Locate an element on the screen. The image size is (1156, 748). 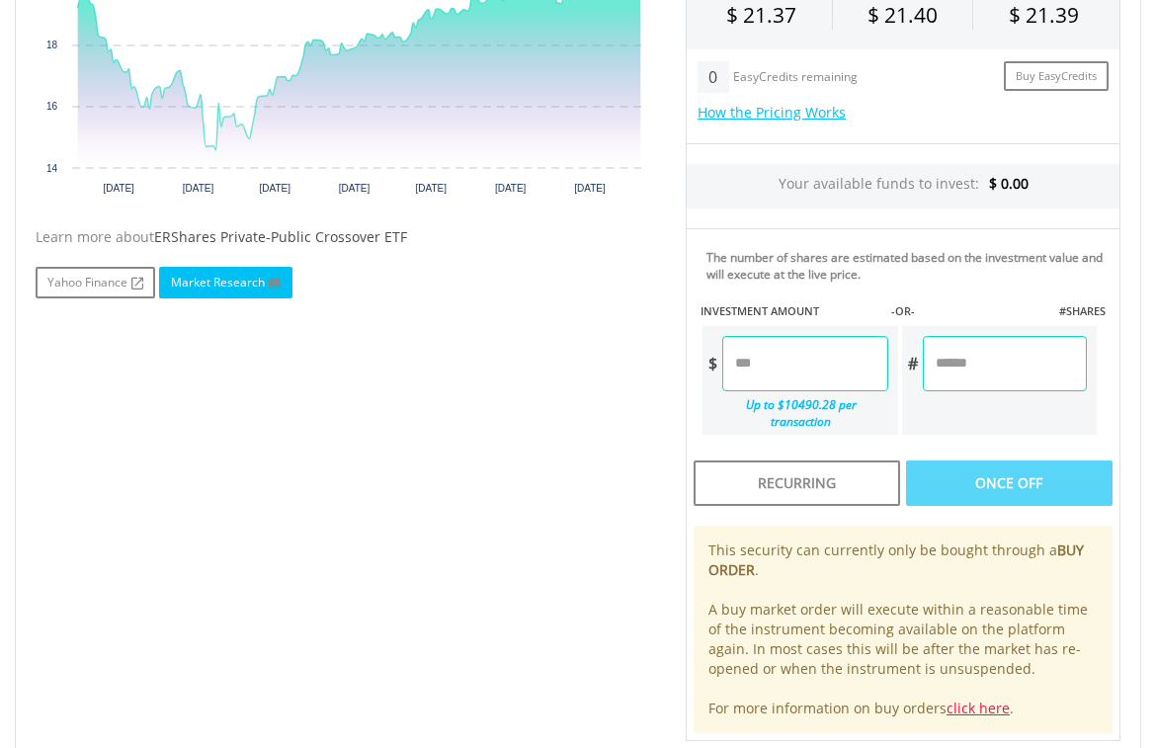
div: The number of shares are estimated based on the investment value and will execute at the live price. is located at coordinates (909, 266).